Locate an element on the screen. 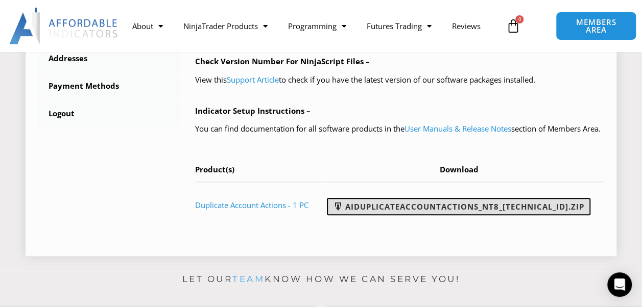  span: MEMBERS AREA is located at coordinates (596, 26).